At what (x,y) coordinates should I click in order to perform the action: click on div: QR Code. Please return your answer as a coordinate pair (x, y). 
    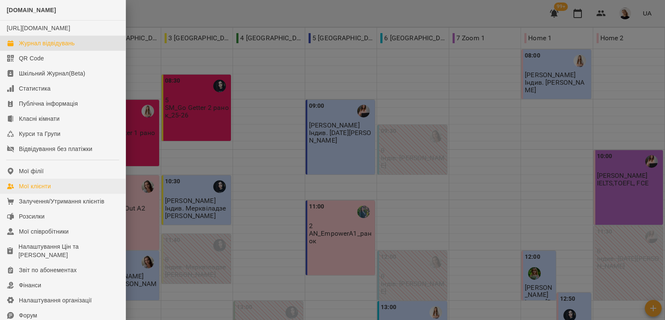
    Looking at the image, I should click on (32, 58).